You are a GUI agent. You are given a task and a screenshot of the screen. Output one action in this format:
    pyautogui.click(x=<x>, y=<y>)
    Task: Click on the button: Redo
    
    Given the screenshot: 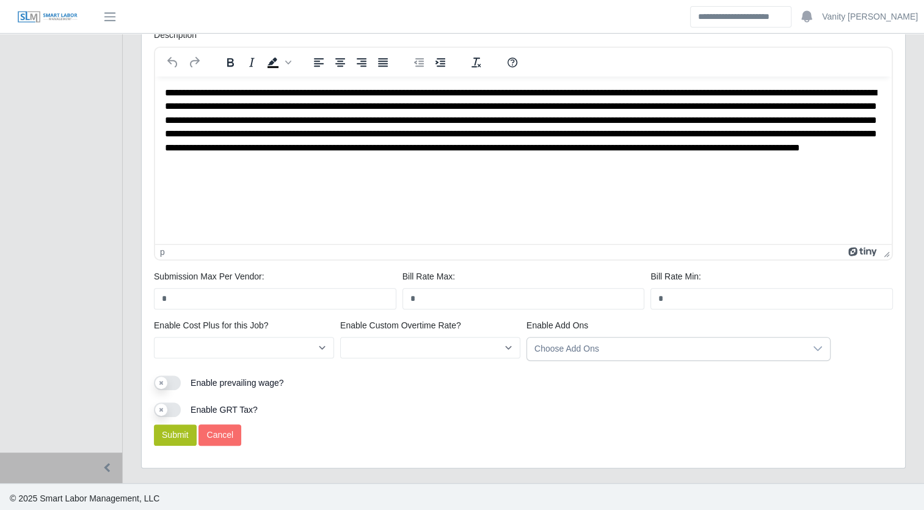 What is the action you would take?
    pyautogui.click(x=194, y=62)
    